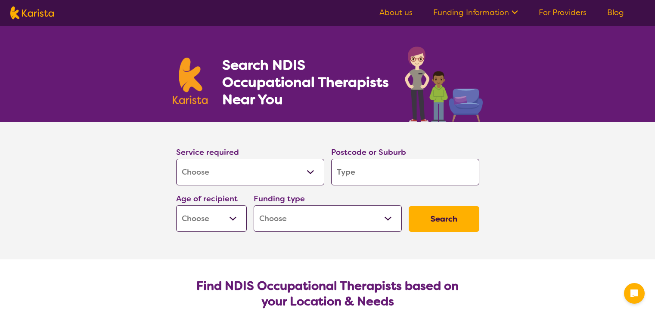 Image resolution: width=655 pixels, height=314 pixels. What do you see at coordinates (444, 219) in the screenshot?
I see `button: Search` at bounding box center [444, 219].